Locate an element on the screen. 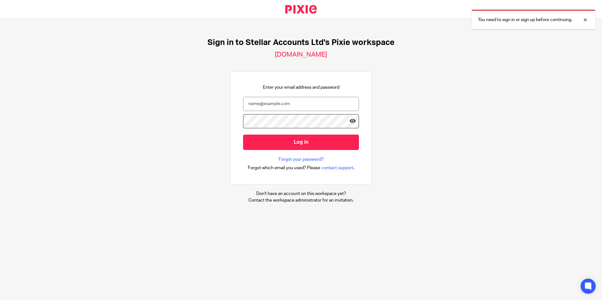 This screenshot has width=602, height=300. p: Don't have an account on this workspace yet? is located at coordinates (301, 194).